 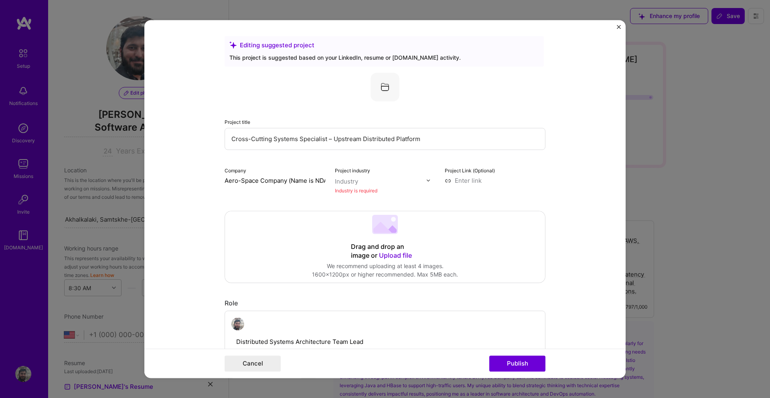 What do you see at coordinates (352, 170) in the screenshot?
I see `label: Project industry` at bounding box center [352, 170].